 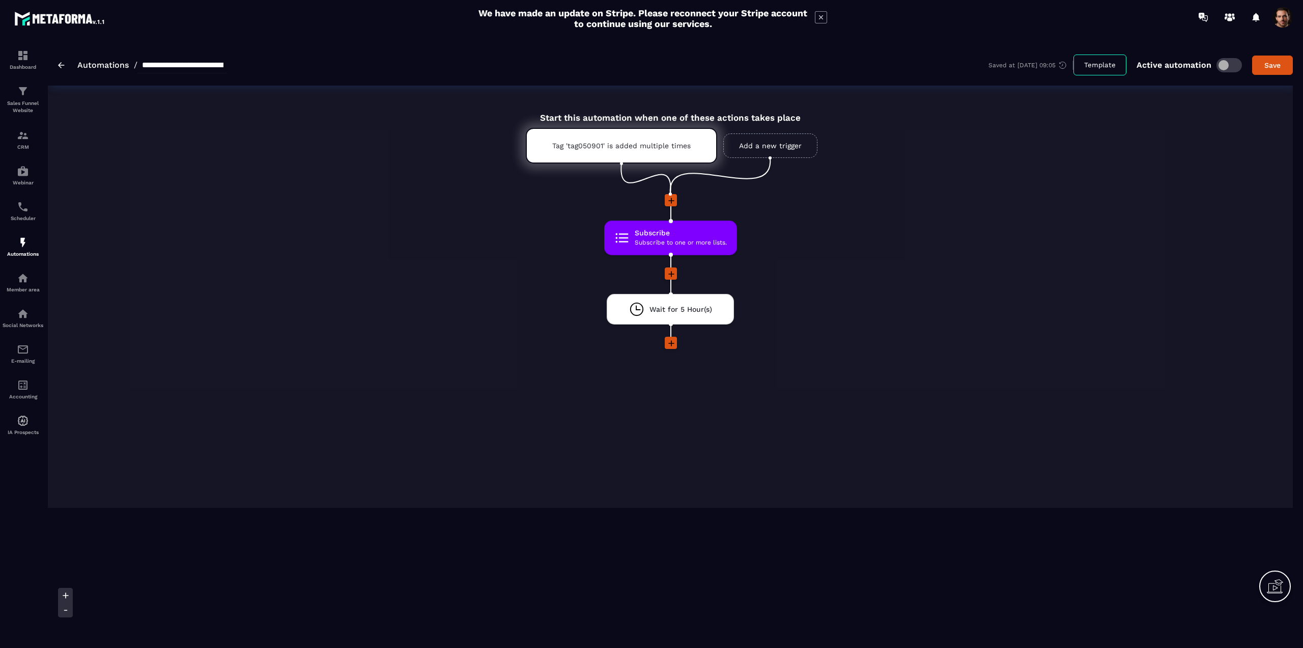 I want to click on p: IA Prospects, so click(x=23, y=432).